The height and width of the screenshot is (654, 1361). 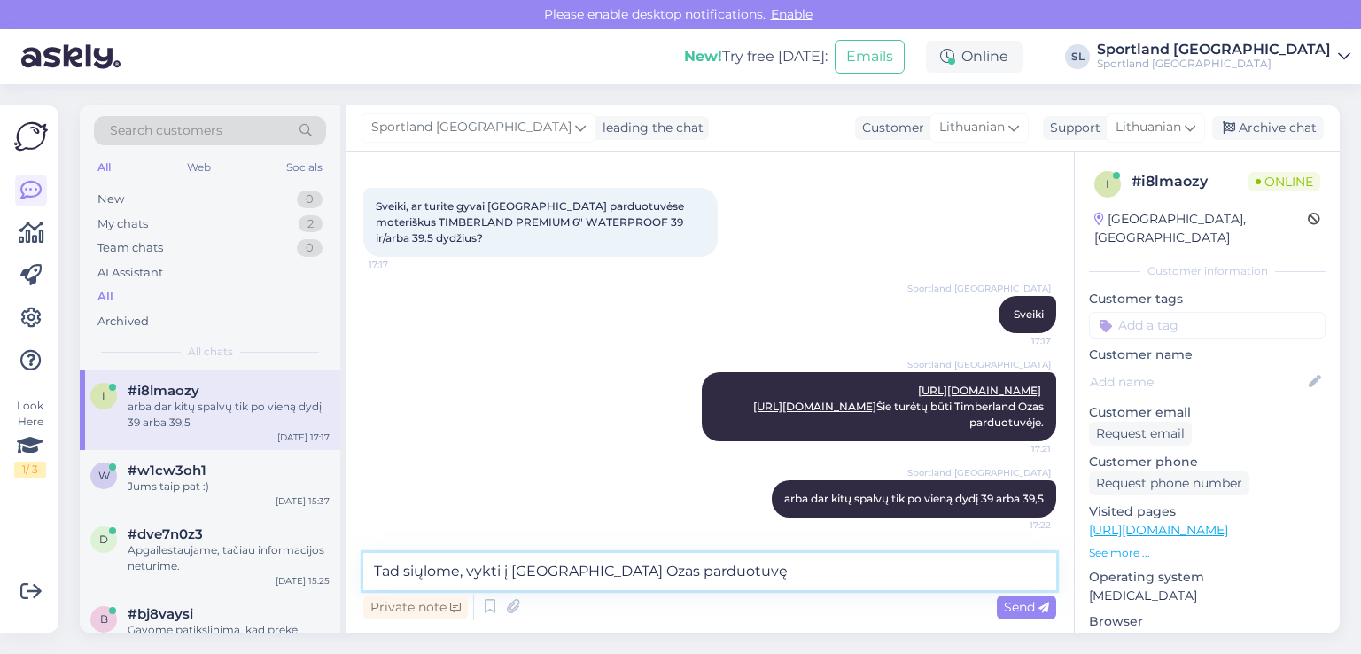 I want to click on div: Gavome patikslinimą, kad prekę turime Sportland Gediminas parduotuvėje, tačiau matome, kad intern..., so click(x=229, y=638).